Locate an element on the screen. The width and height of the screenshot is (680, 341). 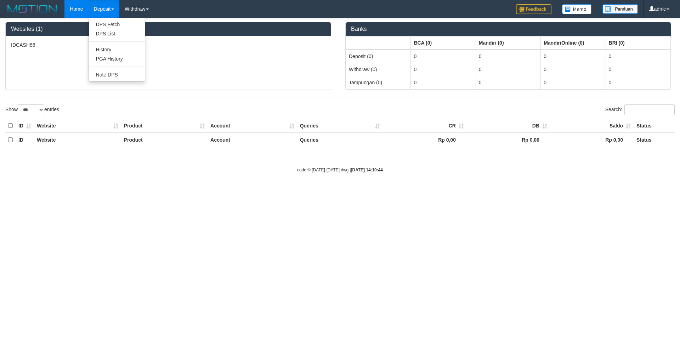
td: Withdraw (0) is located at coordinates (379, 69).